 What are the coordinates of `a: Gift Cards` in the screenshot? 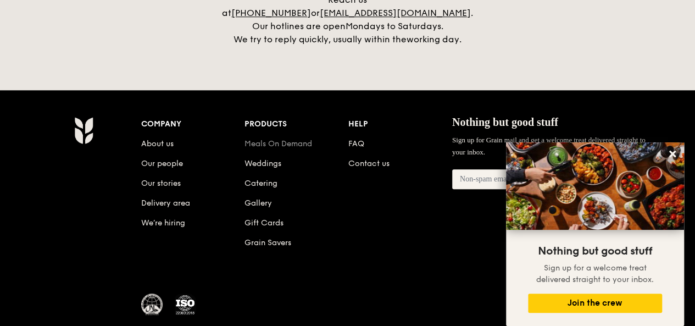 It's located at (264, 223).